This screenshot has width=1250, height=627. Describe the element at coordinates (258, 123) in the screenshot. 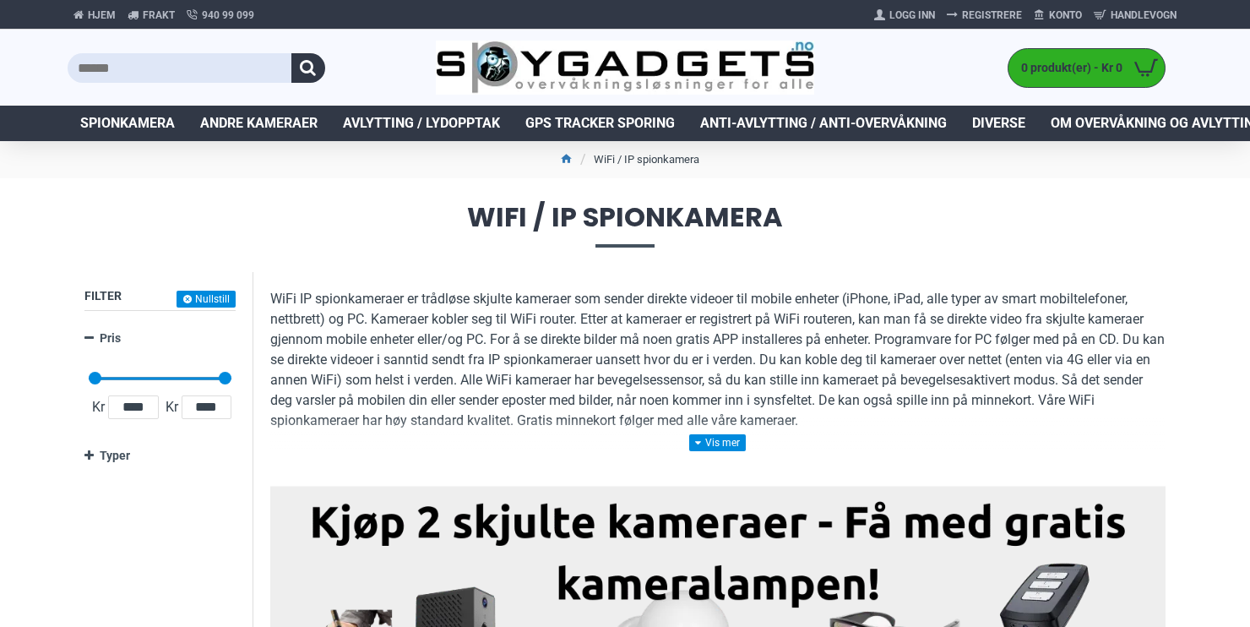

I see `span: Andre kameraer` at that location.